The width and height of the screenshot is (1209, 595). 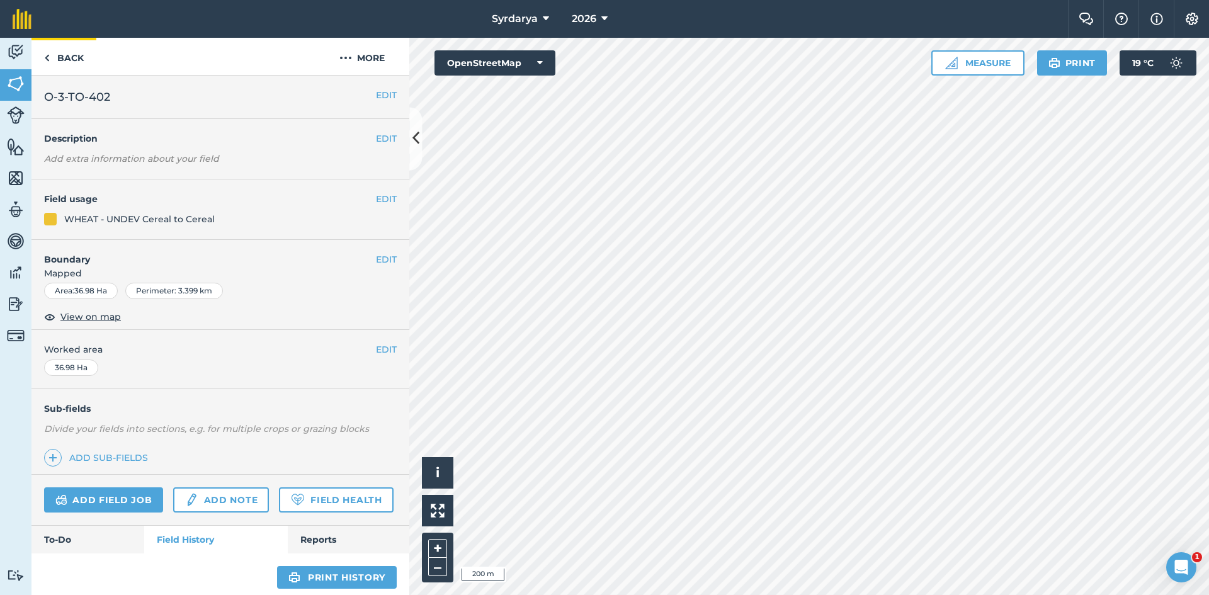 I want to click on a: Add field job, so click(x=103, y=500).